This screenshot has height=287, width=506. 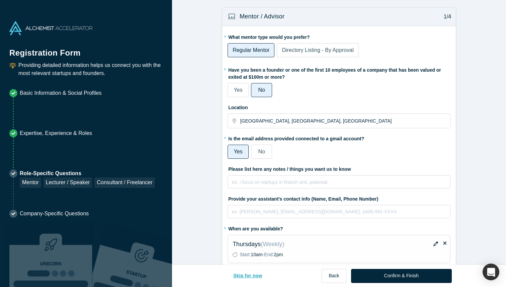 I want to click on p: Role-Specific Questions, so click(x=87, y=173).